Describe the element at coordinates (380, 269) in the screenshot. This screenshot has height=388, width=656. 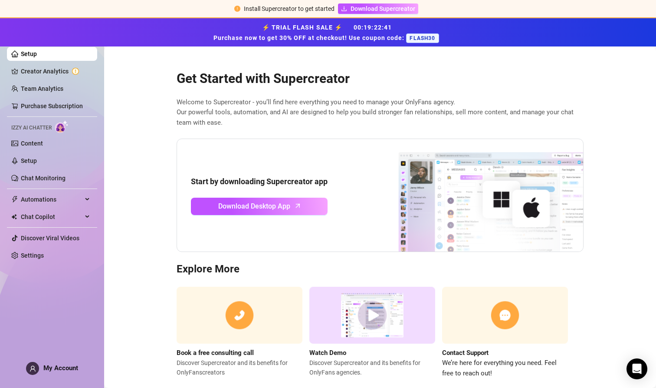
I see `h3: Explore More` at that location.